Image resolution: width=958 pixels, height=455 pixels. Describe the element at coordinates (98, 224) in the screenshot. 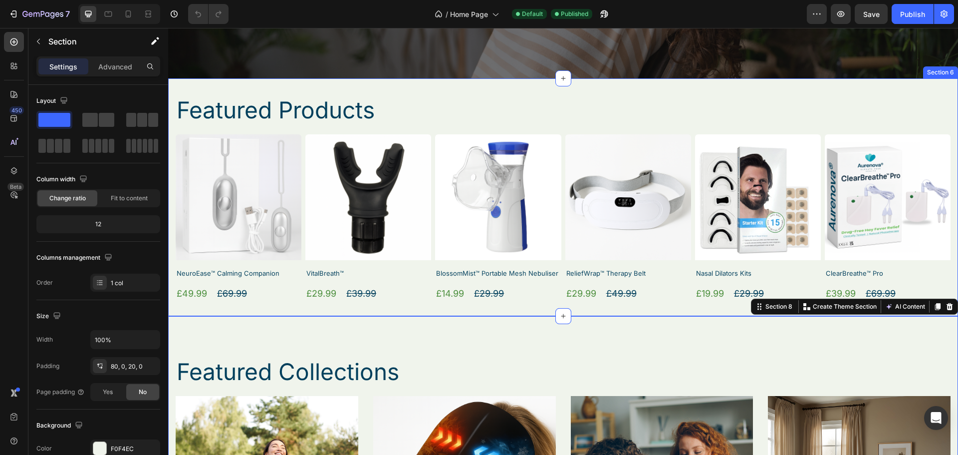

I see `div: 12` at that location.